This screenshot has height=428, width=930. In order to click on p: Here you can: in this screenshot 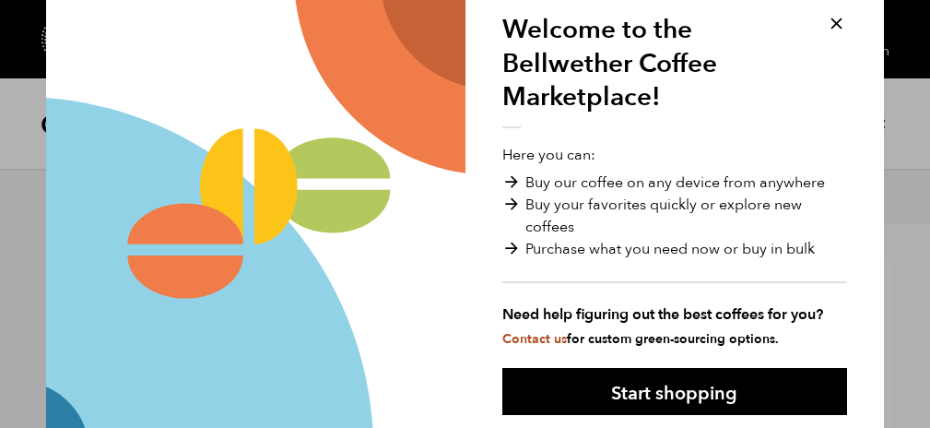, I will do `click(675, 246)`.